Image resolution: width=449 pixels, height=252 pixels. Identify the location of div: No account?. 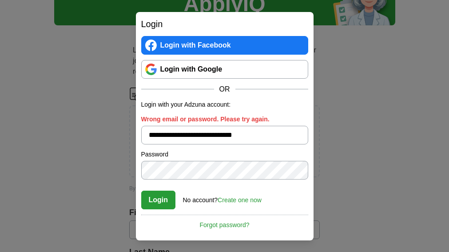
(222, 197).